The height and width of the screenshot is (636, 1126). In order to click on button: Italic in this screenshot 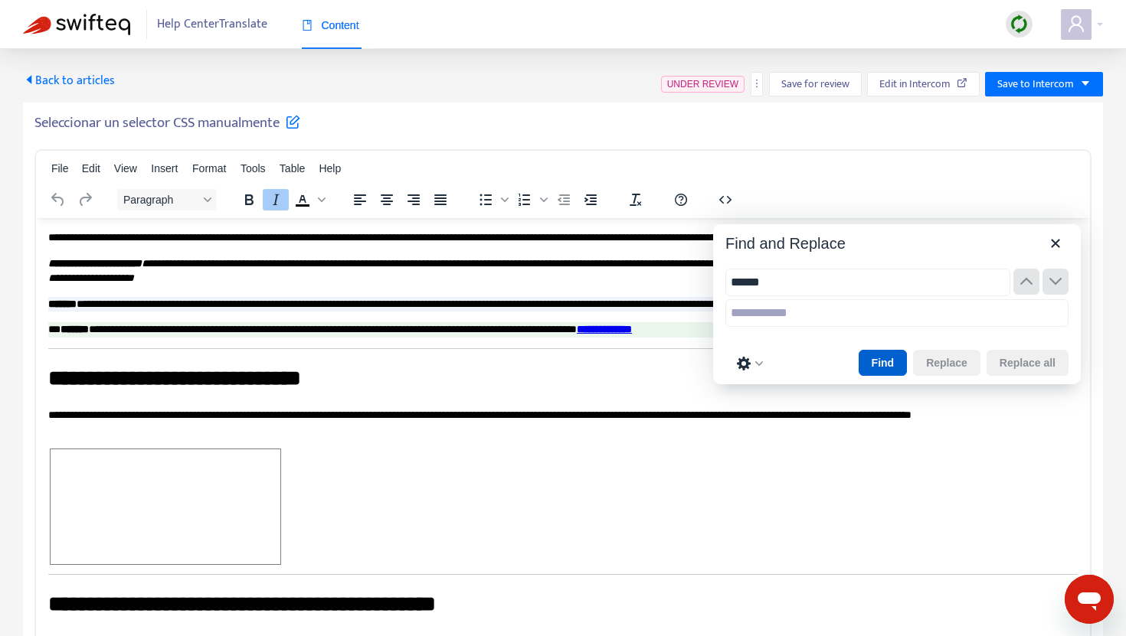, I will do `click(276, 200)`.